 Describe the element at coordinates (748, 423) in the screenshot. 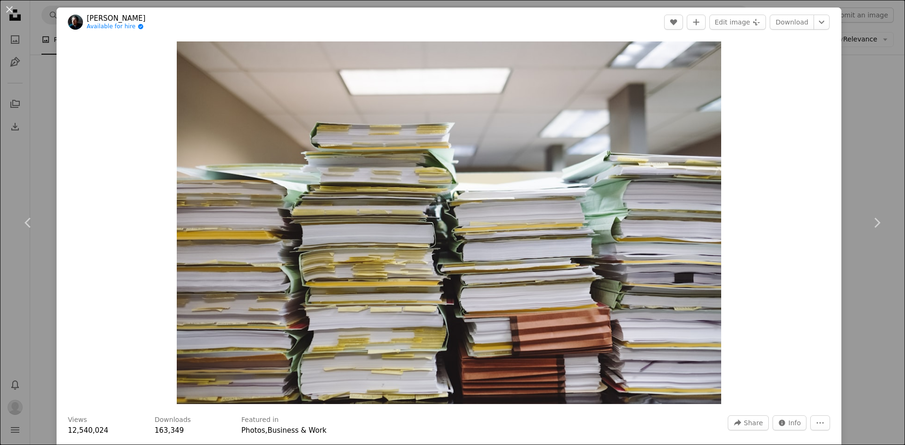

I see `button: Share this image` at that location.